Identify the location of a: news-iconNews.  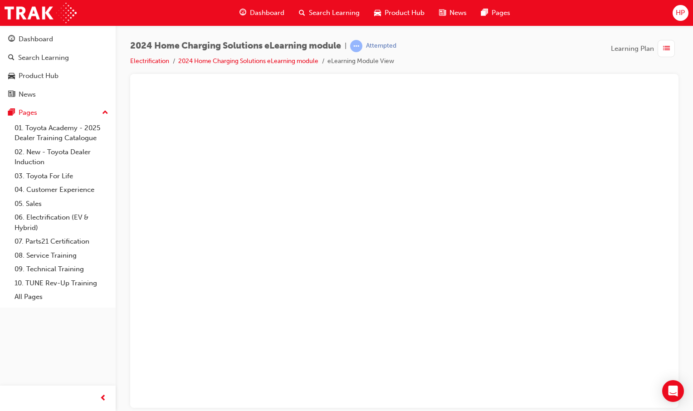
(453, 13).